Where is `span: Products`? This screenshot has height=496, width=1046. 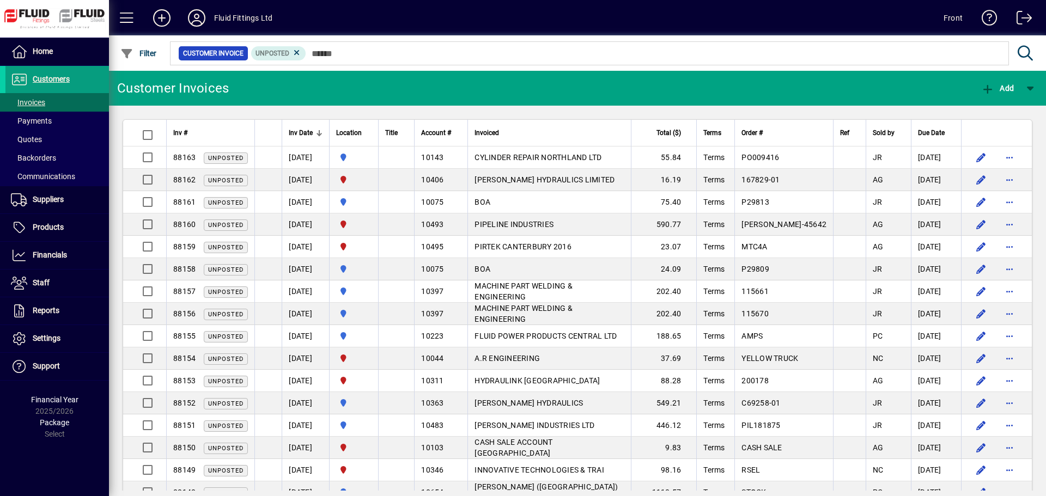
span: Products is located at coordinates (48, 227).